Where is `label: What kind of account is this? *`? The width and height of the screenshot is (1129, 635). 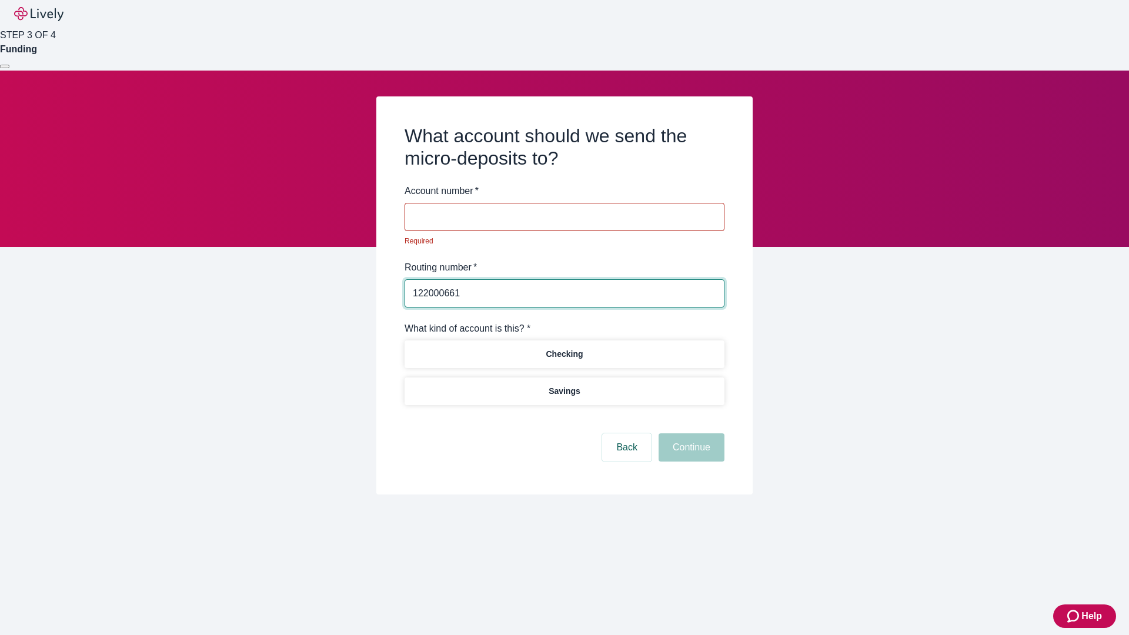
label: What kind of account is this? * is located at coordinates (468, 329).